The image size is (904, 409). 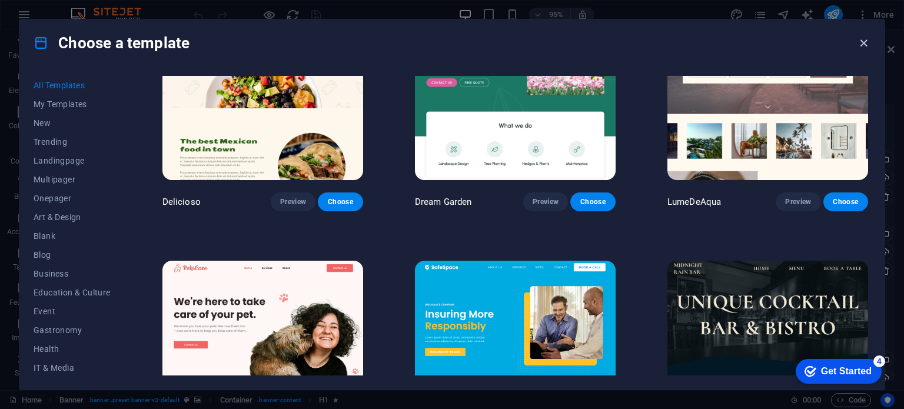 What do you see at coordinates (72, 217) in the screenshot?
I see `button: Art & Design` at bounding box center [72, 217].